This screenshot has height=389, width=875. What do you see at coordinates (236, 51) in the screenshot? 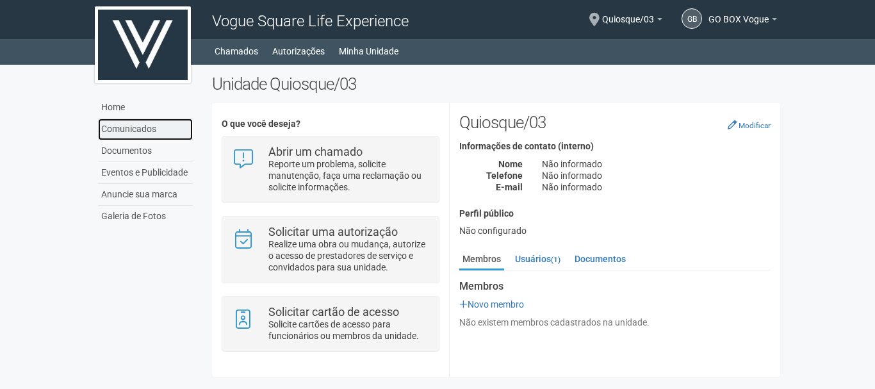
I see `a: Chamados` at bounding box center [236, 51].